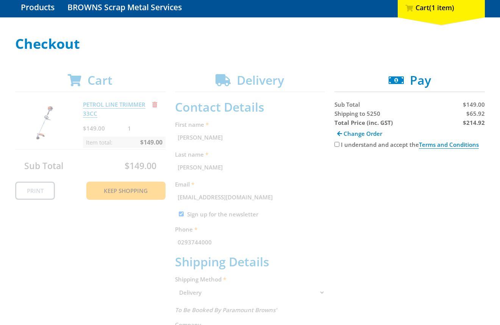 This screenshot has height=325, width=500. What do you see at coordinates (475, 114) in the screenshot?
I see `span: $65.92` at bounding box center [475, 114].